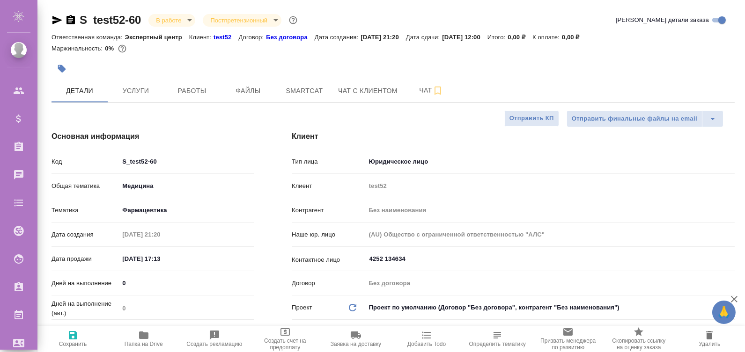 This screenshot has width=745, height=352. I want to click on svg: Подписаться, so click(438, 91).